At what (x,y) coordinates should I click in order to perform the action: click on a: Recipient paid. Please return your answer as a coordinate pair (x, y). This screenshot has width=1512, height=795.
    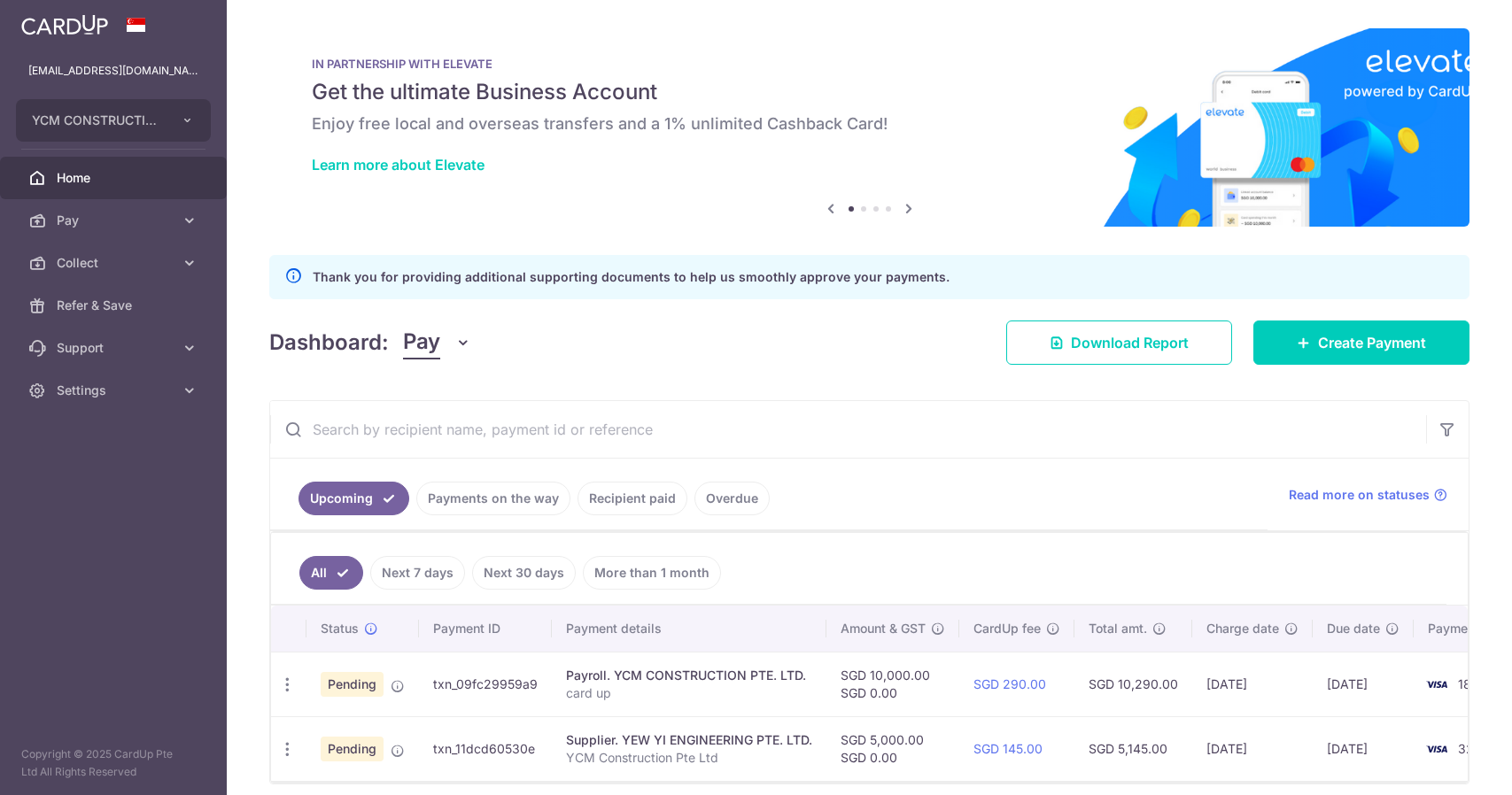
    Looking at the image, I should click on (632, 498).